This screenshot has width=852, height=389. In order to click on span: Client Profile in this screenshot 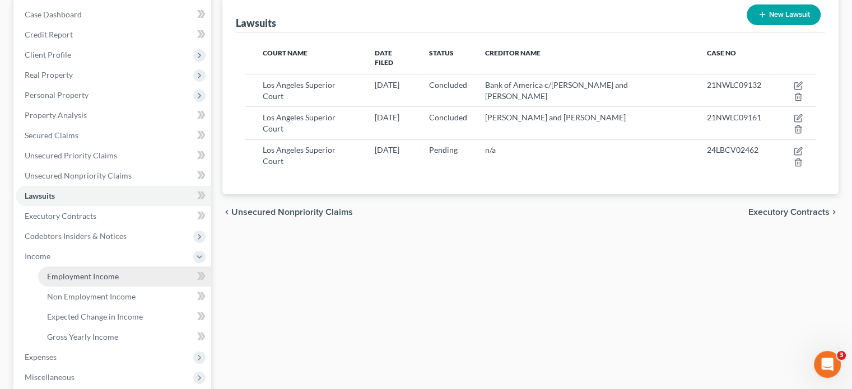, I will do `click(48, 54)`.